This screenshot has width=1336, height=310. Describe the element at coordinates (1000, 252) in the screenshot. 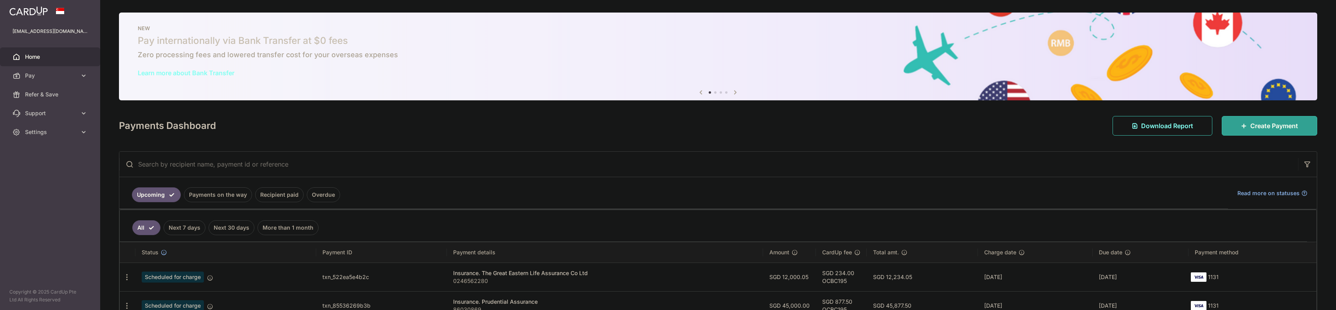

I see `span: Charge date` at that location.